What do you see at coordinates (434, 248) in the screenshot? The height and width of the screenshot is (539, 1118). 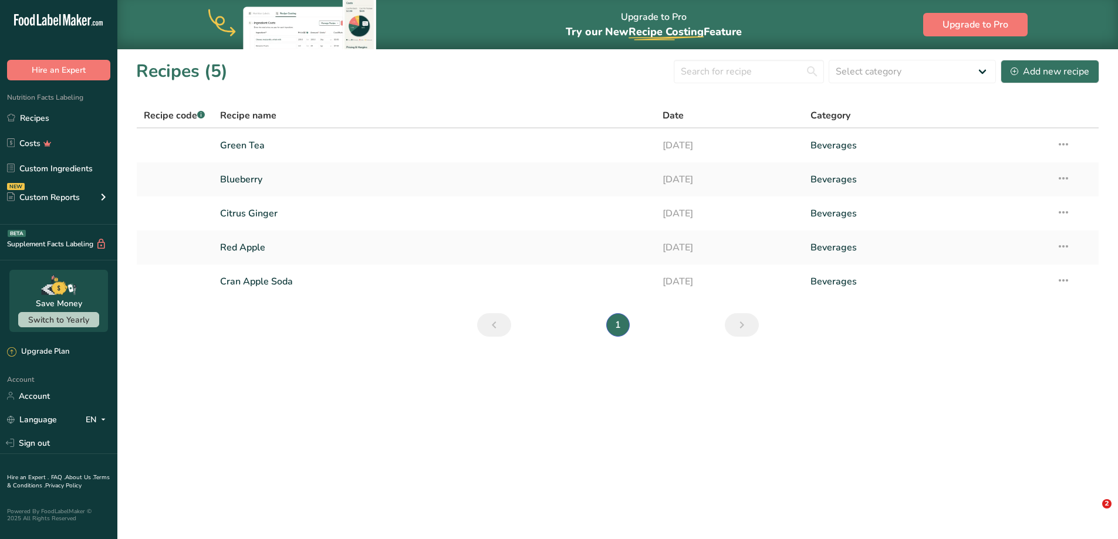 I see `a: Red Apple` at bounding box center [434, 248].